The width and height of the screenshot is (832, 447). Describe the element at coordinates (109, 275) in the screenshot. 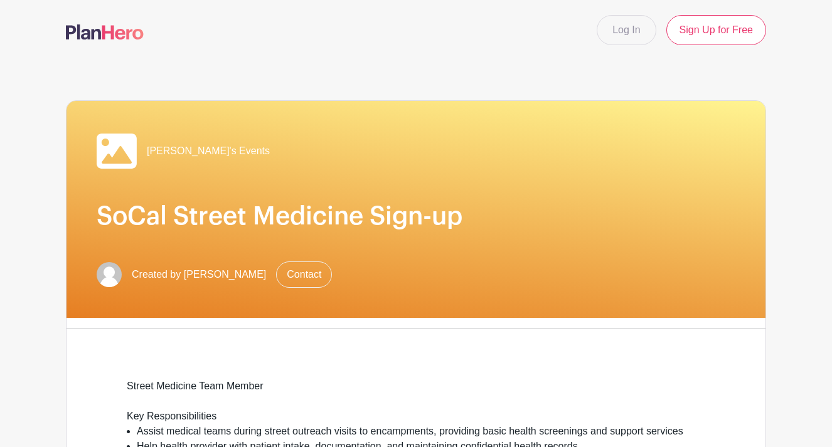

I see `img: default-ce2991bfa6775e67f084385cd625a349d9dcbb7a52a09fb2fda1e96e2d18dcdb.png` at that location.